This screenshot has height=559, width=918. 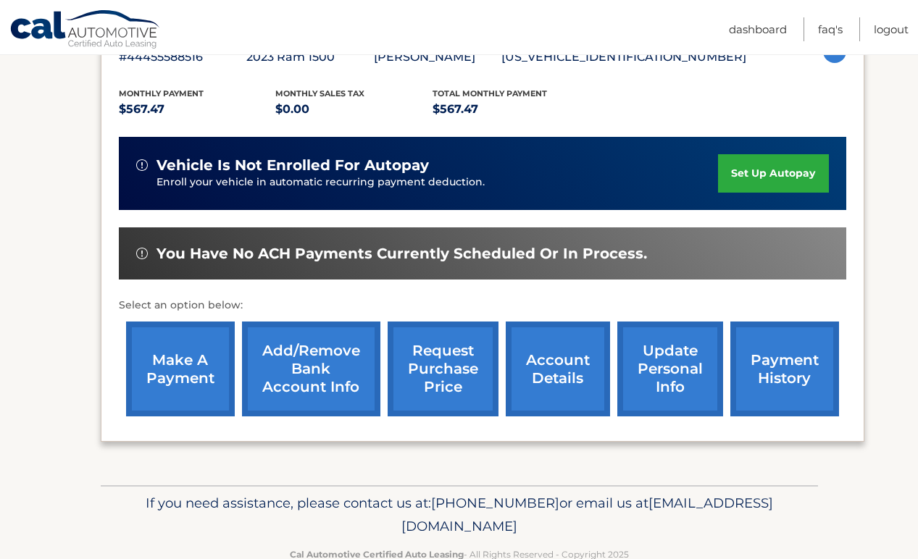 I want to click on span: vehicle is not enrolled for autopay, so click(x=293, y=165).